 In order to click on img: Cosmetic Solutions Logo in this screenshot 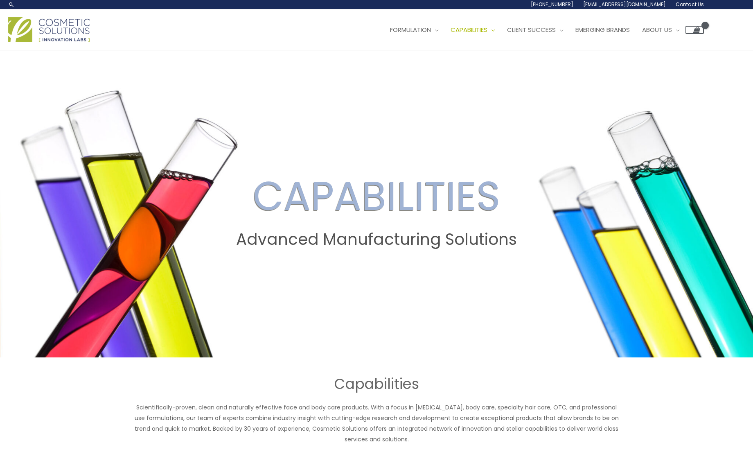, I will do `click(49, 29)`.